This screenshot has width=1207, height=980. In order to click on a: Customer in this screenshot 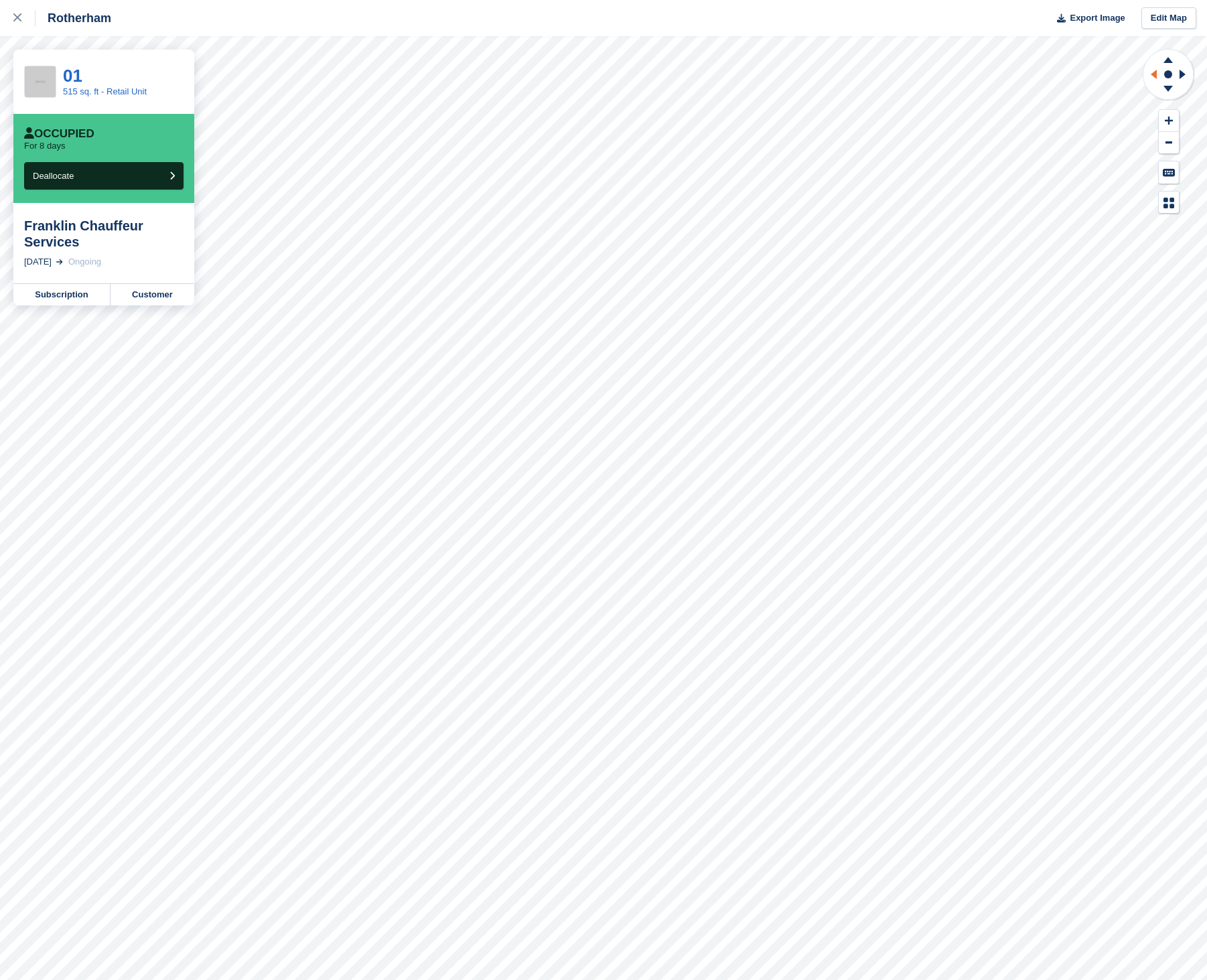, I will do `click(152, 295)`.